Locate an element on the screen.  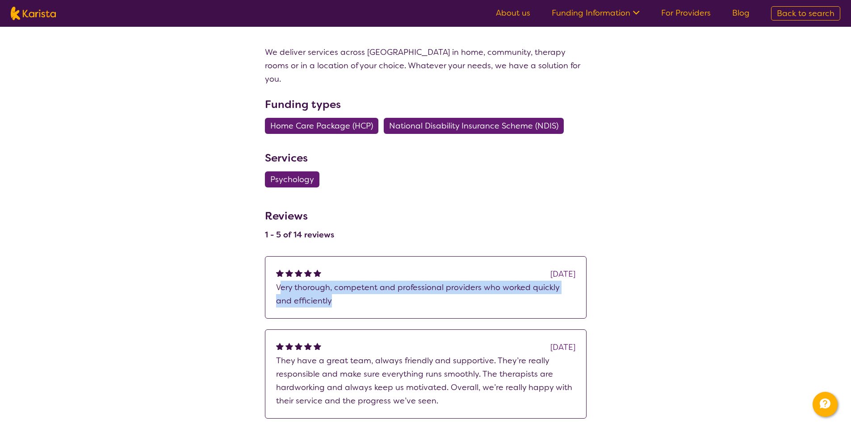
a: Funding Information is located at coordinates (595, 13).